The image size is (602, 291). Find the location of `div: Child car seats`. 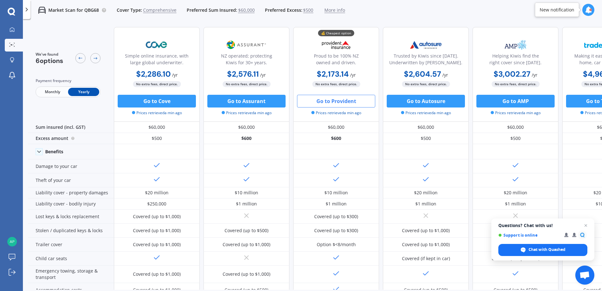

div: Child car seats is located at coordinates (71, 259).